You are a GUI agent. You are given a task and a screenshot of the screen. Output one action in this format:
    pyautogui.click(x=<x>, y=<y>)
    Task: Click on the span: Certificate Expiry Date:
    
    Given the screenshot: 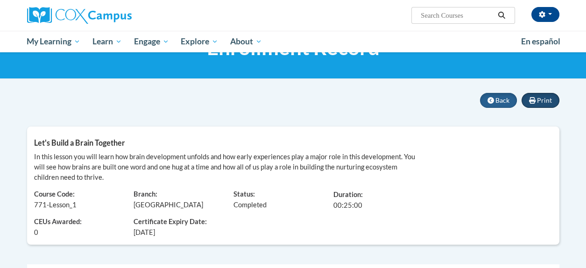 What is the action you would take?
    pyautogui.click(x=176, y=222)
    